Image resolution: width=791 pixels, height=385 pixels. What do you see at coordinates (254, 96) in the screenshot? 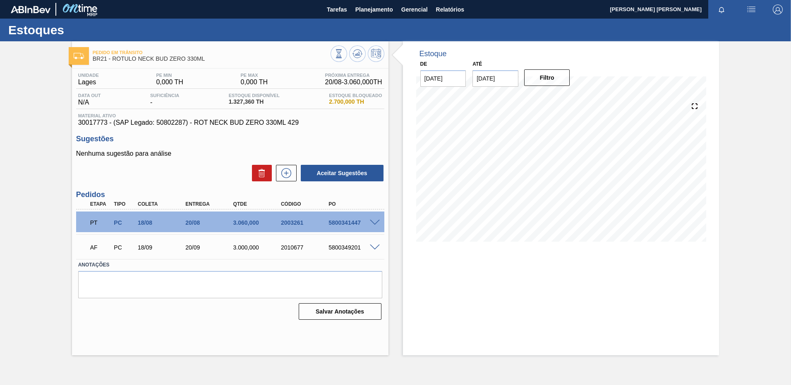
I see `span: Estoque Disponível` at bounding box center [254, 96].